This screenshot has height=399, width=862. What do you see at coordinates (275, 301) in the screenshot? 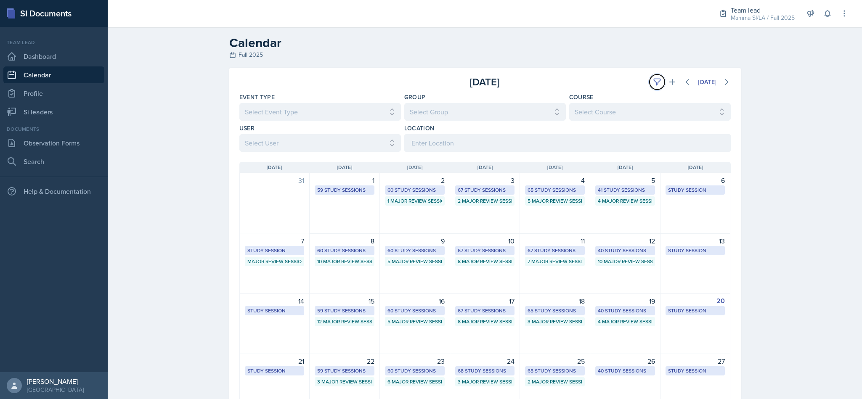
I see `div: 14` at bounding box center [275, 301].